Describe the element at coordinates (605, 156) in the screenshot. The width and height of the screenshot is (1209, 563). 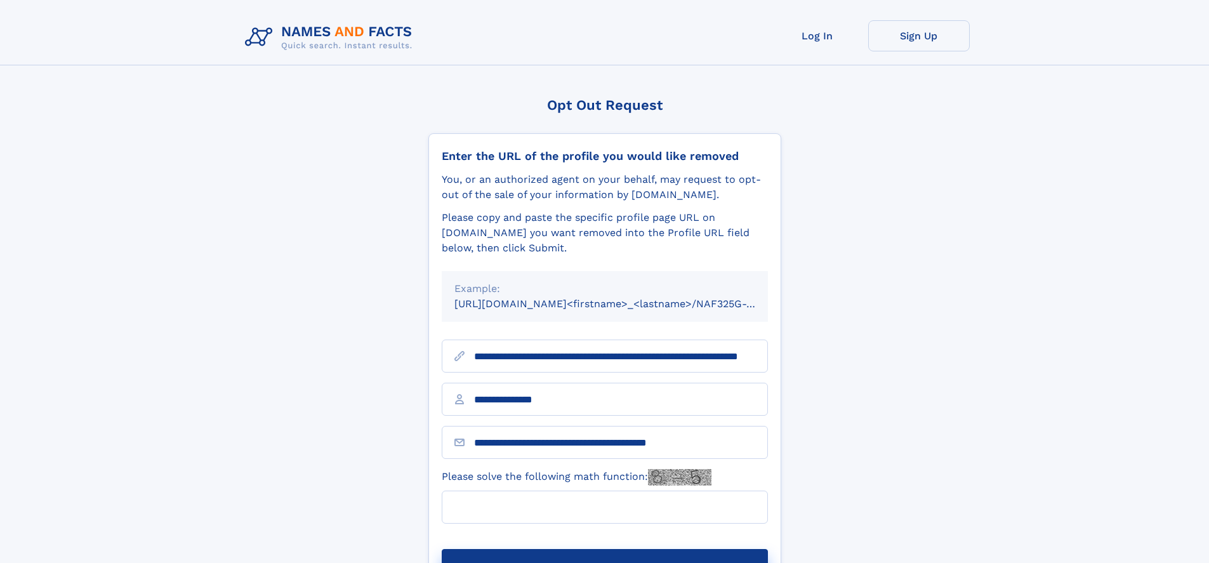
I see `div: Enter the URL of the profile you would like removed` at that location.